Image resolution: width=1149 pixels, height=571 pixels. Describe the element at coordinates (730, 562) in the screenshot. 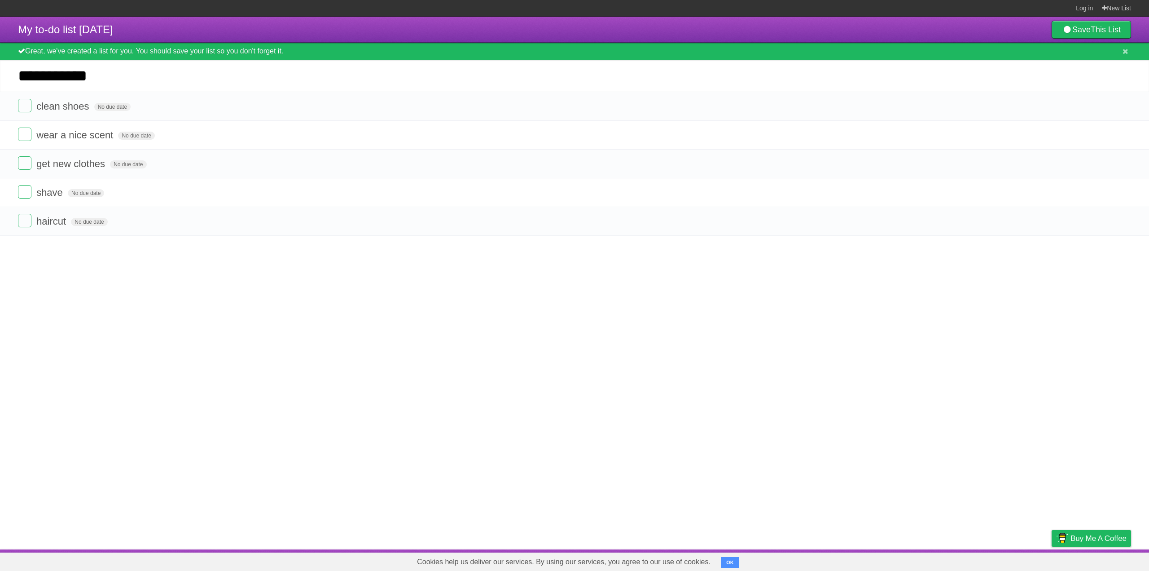

I see `button: OK` at that location.